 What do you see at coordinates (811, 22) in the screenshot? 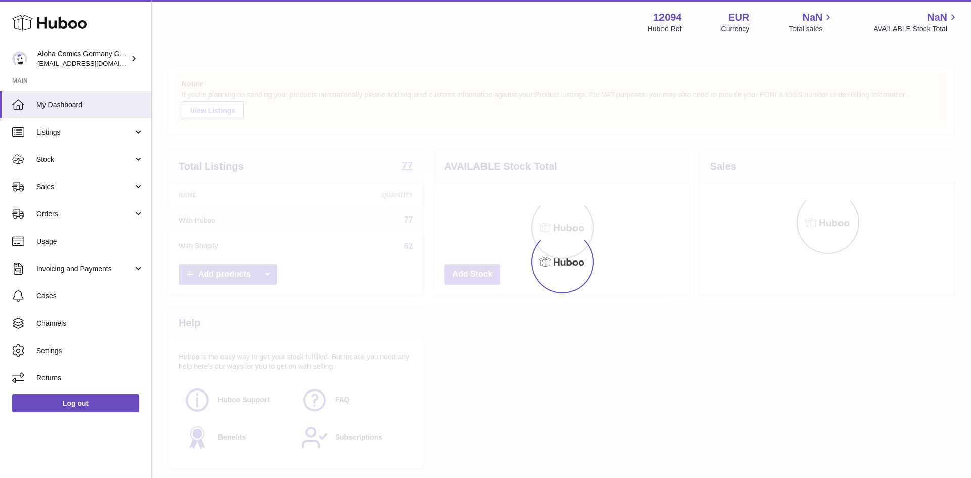
I see `a: NaN Total sales` at bounding box center [811, 22].